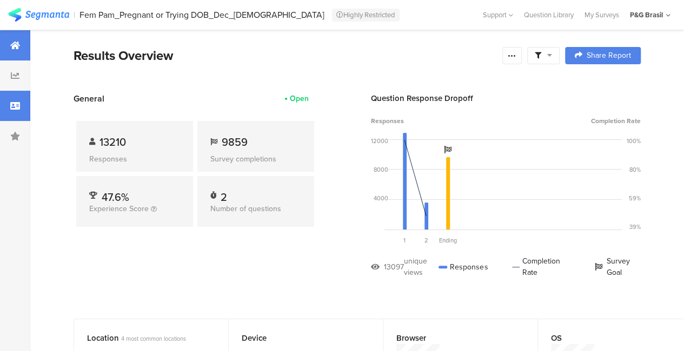 This screenshot has width=684, height=351. I want to click on span: 1, so click(404, 240).